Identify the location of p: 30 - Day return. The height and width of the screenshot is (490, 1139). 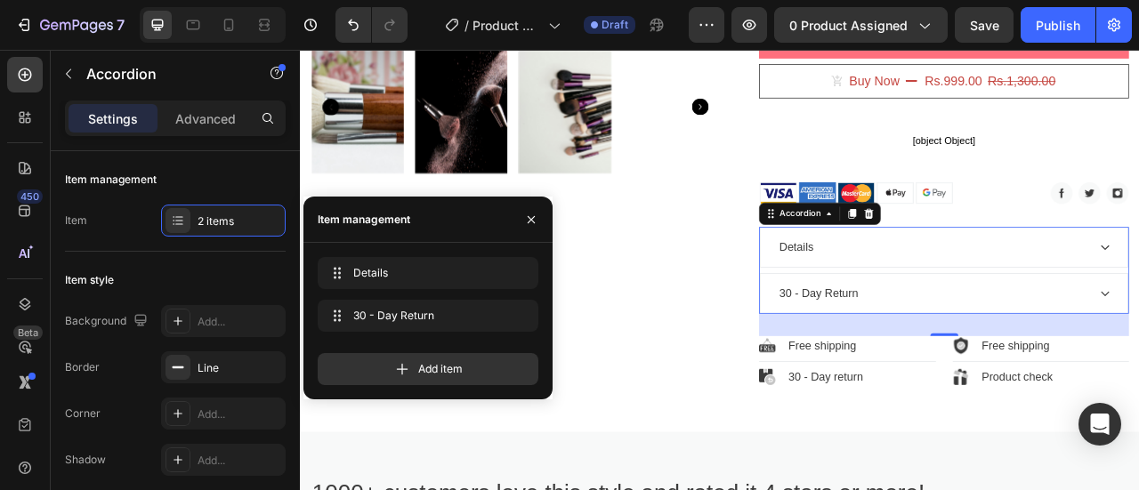
(668, 416).